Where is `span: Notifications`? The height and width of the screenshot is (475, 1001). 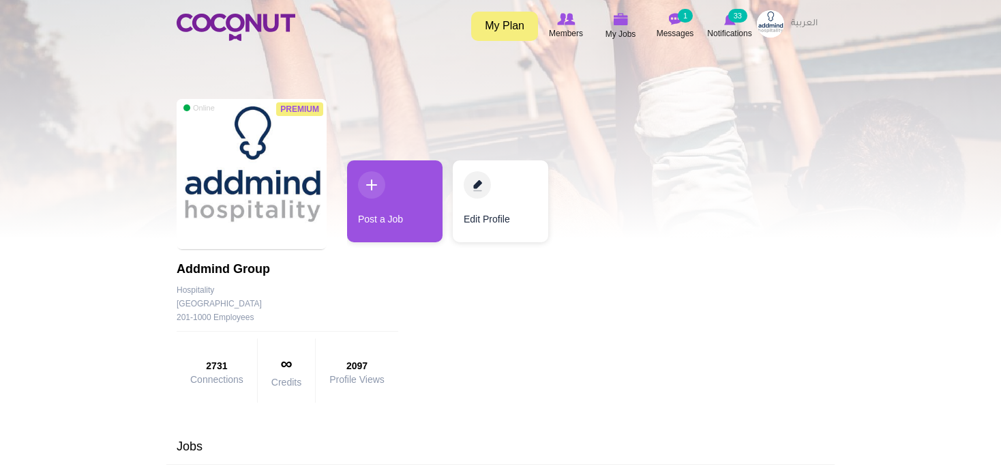
span: Notifications is located at coordinates (729, 33).